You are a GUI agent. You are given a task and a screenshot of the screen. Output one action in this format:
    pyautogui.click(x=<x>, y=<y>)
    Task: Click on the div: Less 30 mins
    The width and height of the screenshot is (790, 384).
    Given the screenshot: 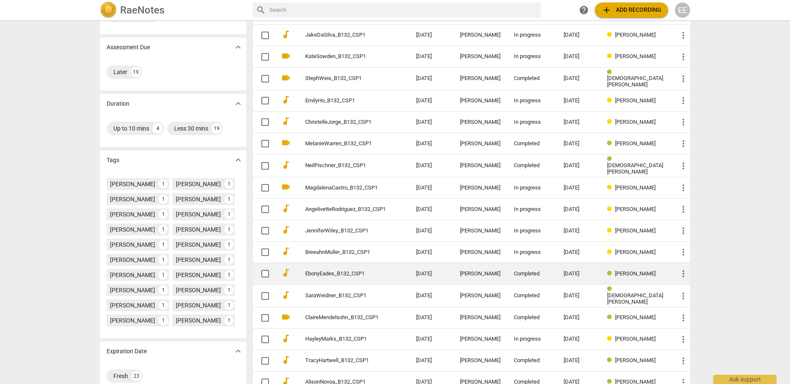 What is the action you would take?
    pyautogui.click(x=191, y=129)
    